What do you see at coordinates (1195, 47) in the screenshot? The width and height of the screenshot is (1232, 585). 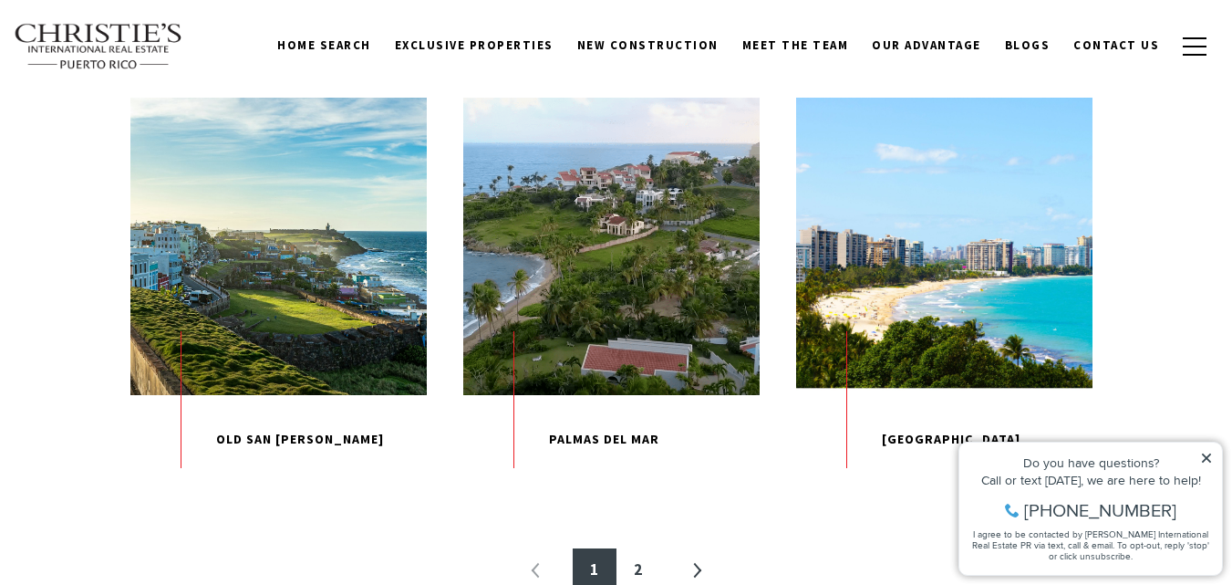 I see `button: button` at bounding box center [1195, 47].